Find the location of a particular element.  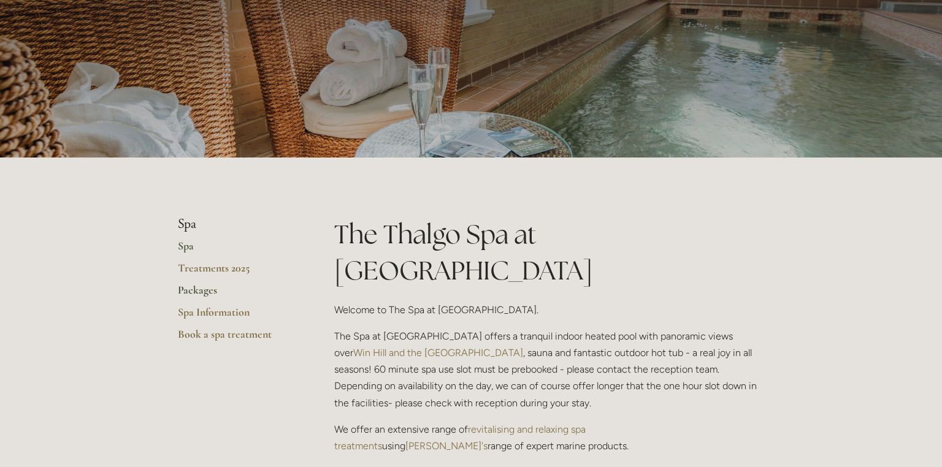

a: Book a spa treatment is located at coordinates (236, 338).